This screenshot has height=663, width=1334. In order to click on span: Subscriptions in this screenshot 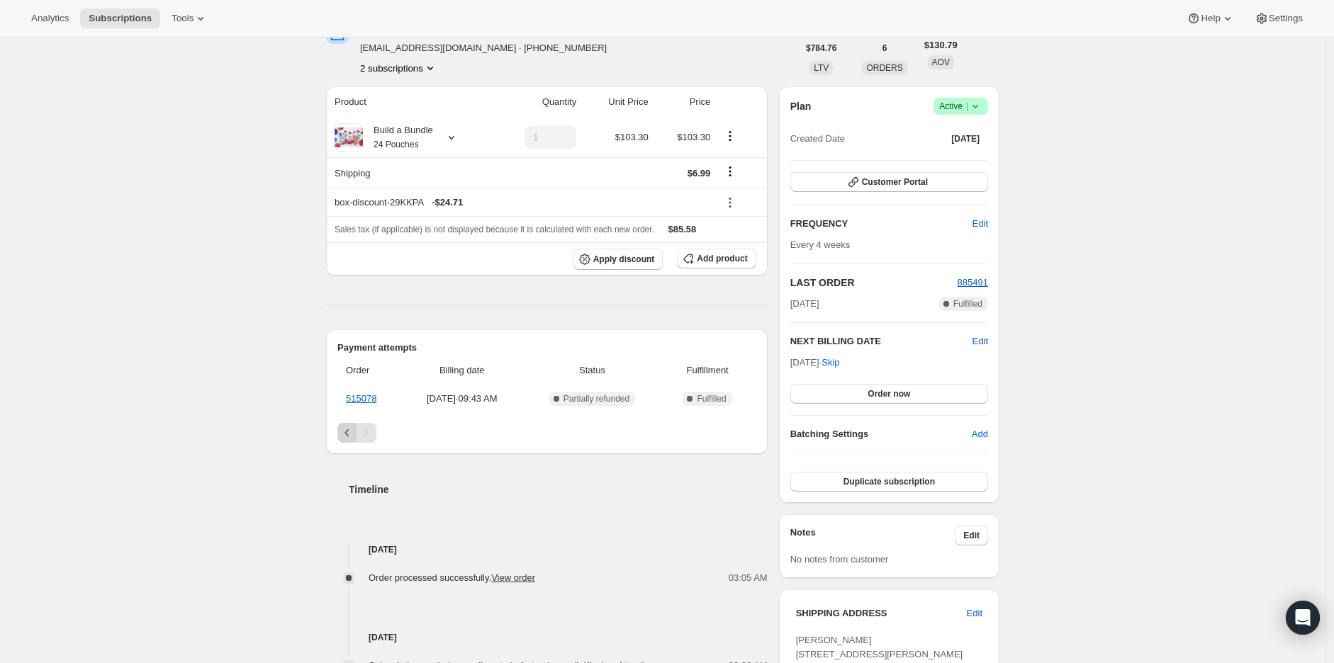, I will do `click(120, 18)`.